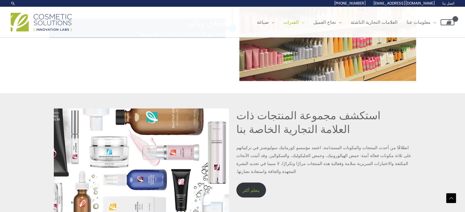 The height and width of the screenshot is (212, 465). What do you see at coordinates (41, 22) in the screenshot?
I see `img: شعار الحلول التجميلية` at bounding box center [41, 22].